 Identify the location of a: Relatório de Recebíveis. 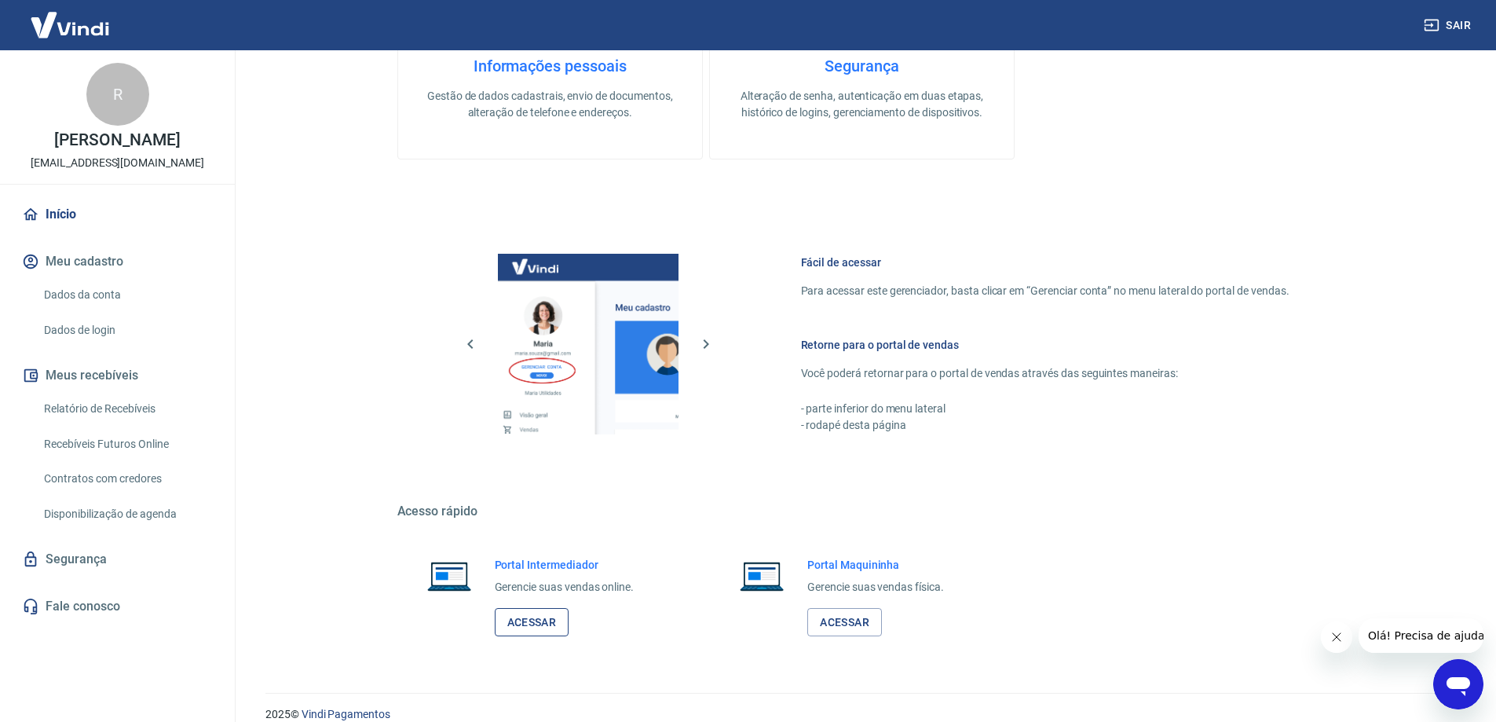
(126, 408).